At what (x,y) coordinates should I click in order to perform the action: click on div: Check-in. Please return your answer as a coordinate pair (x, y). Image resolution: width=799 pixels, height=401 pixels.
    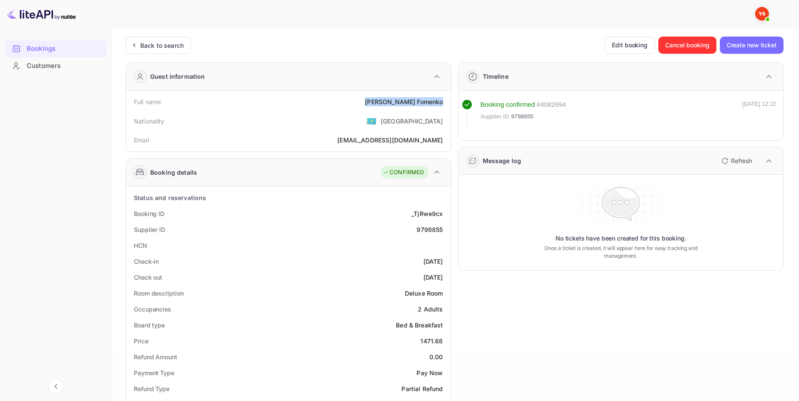
    Looking at the image, I should click on (146, 261).